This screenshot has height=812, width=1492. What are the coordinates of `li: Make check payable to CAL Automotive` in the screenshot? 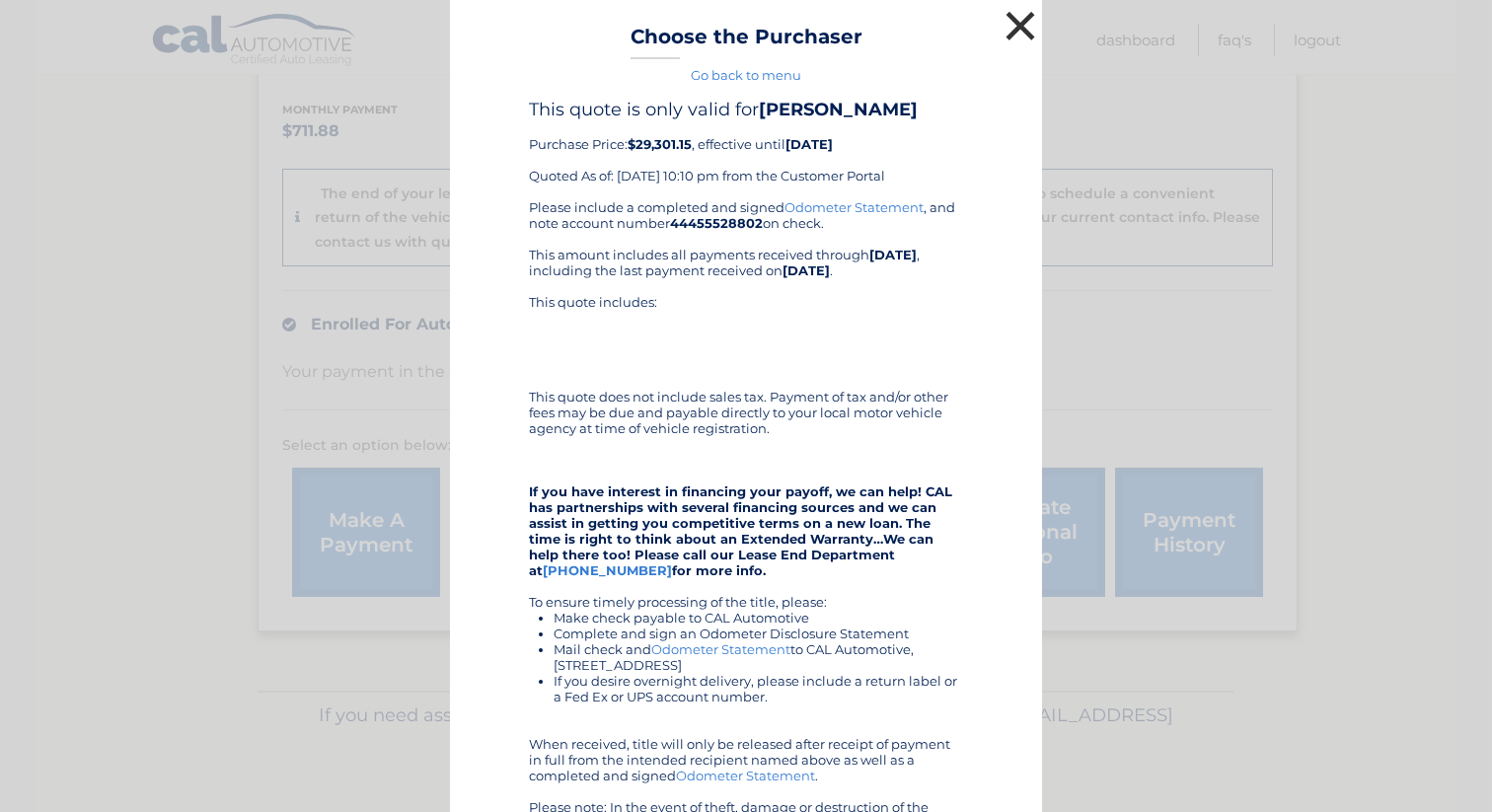 It's located at (758, 618).